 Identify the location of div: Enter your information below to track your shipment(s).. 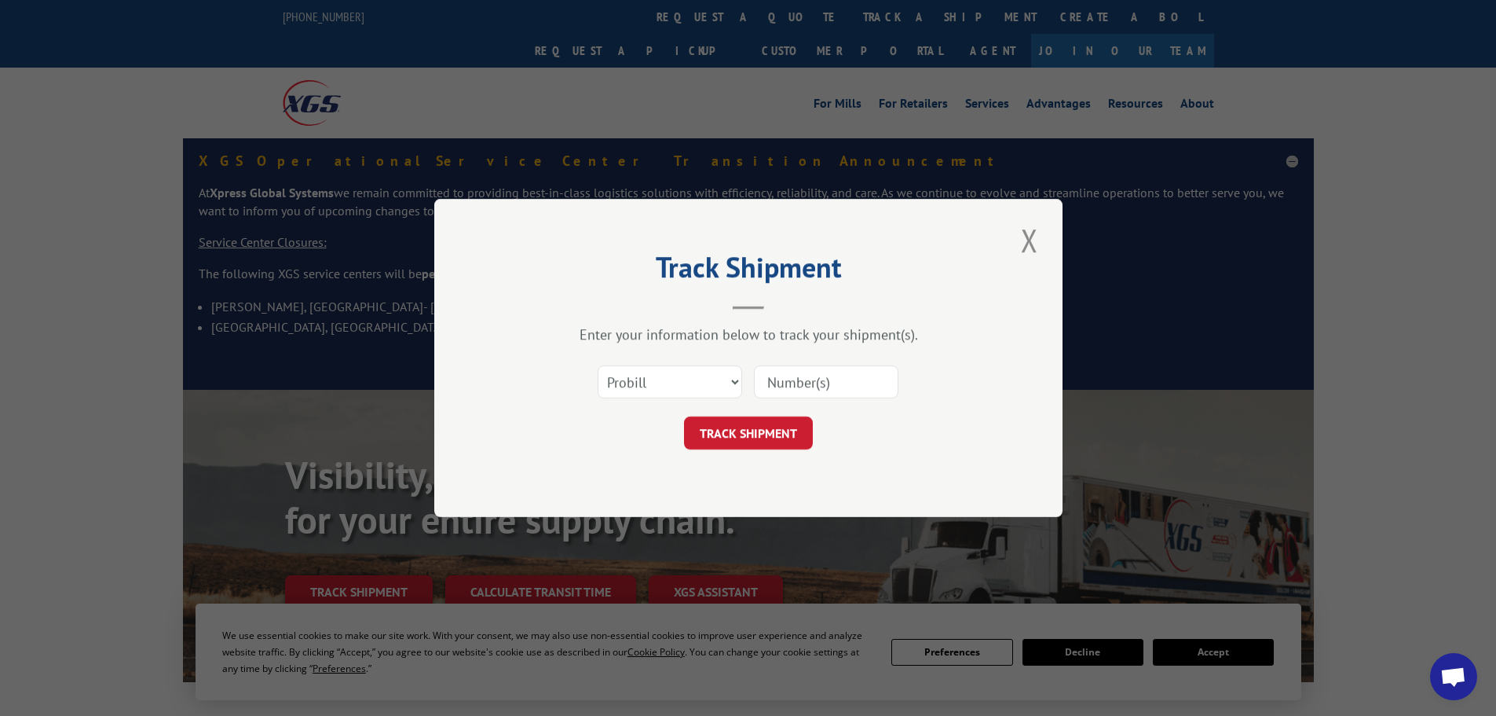
(749, 334).